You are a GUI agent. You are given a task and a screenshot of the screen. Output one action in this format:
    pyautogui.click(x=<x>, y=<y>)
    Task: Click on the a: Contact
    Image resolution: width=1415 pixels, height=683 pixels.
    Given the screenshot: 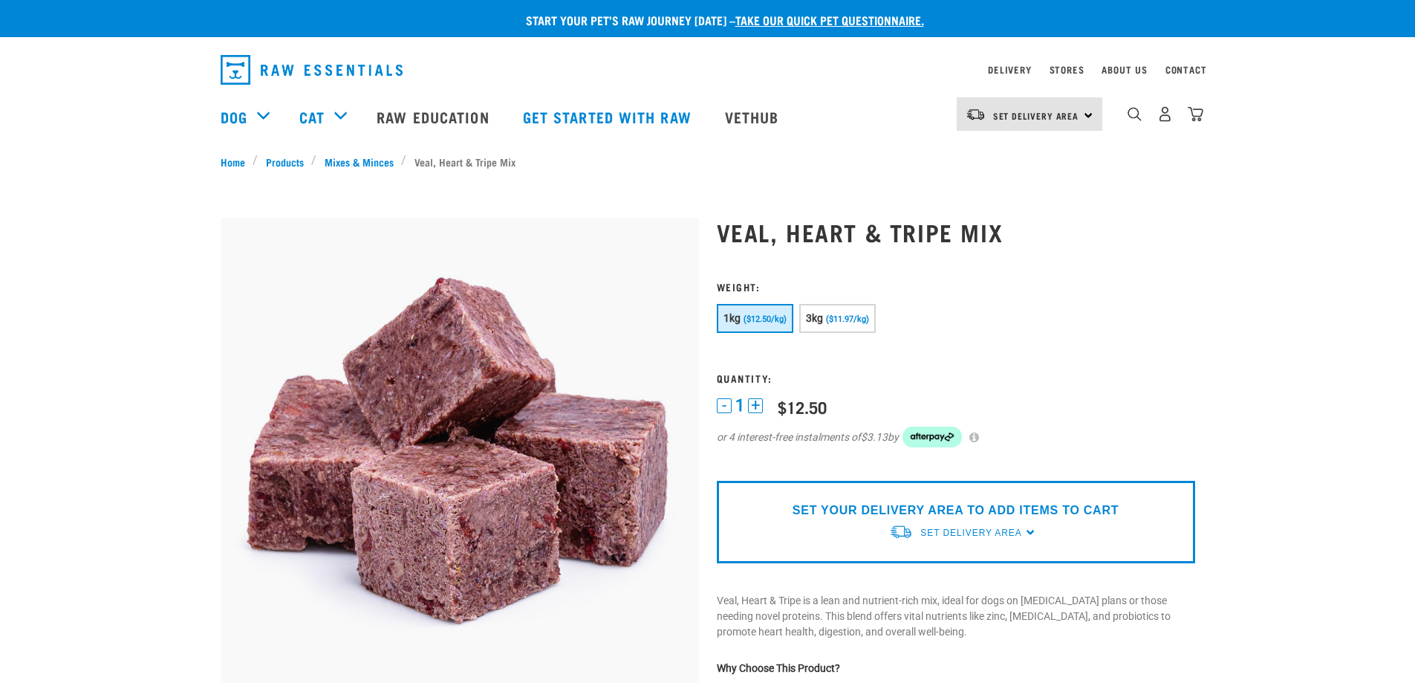 What is the action you would take?
    pyautogui.click(x=1186, y=69)
    